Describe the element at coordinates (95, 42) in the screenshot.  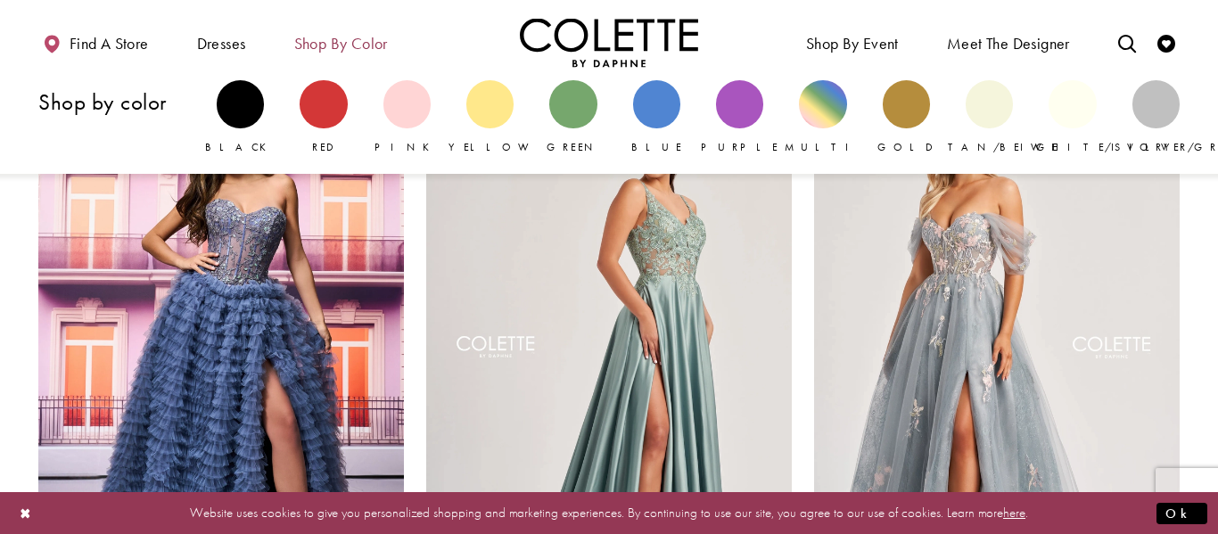
I see `a: Find a store` at that location.